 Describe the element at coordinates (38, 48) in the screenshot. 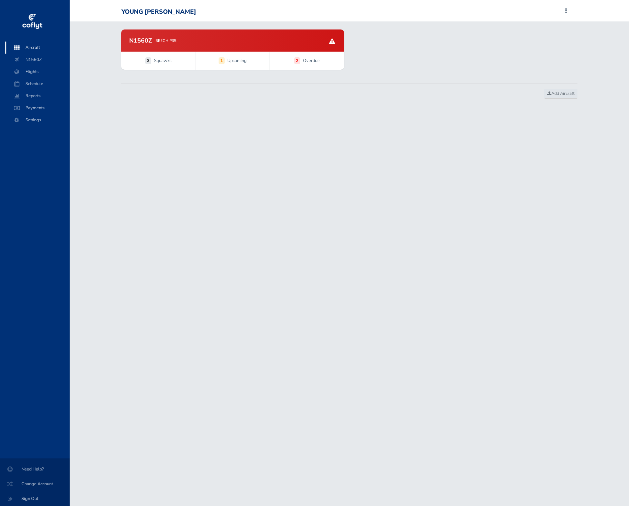

I see `span: Aircraft` at that location.